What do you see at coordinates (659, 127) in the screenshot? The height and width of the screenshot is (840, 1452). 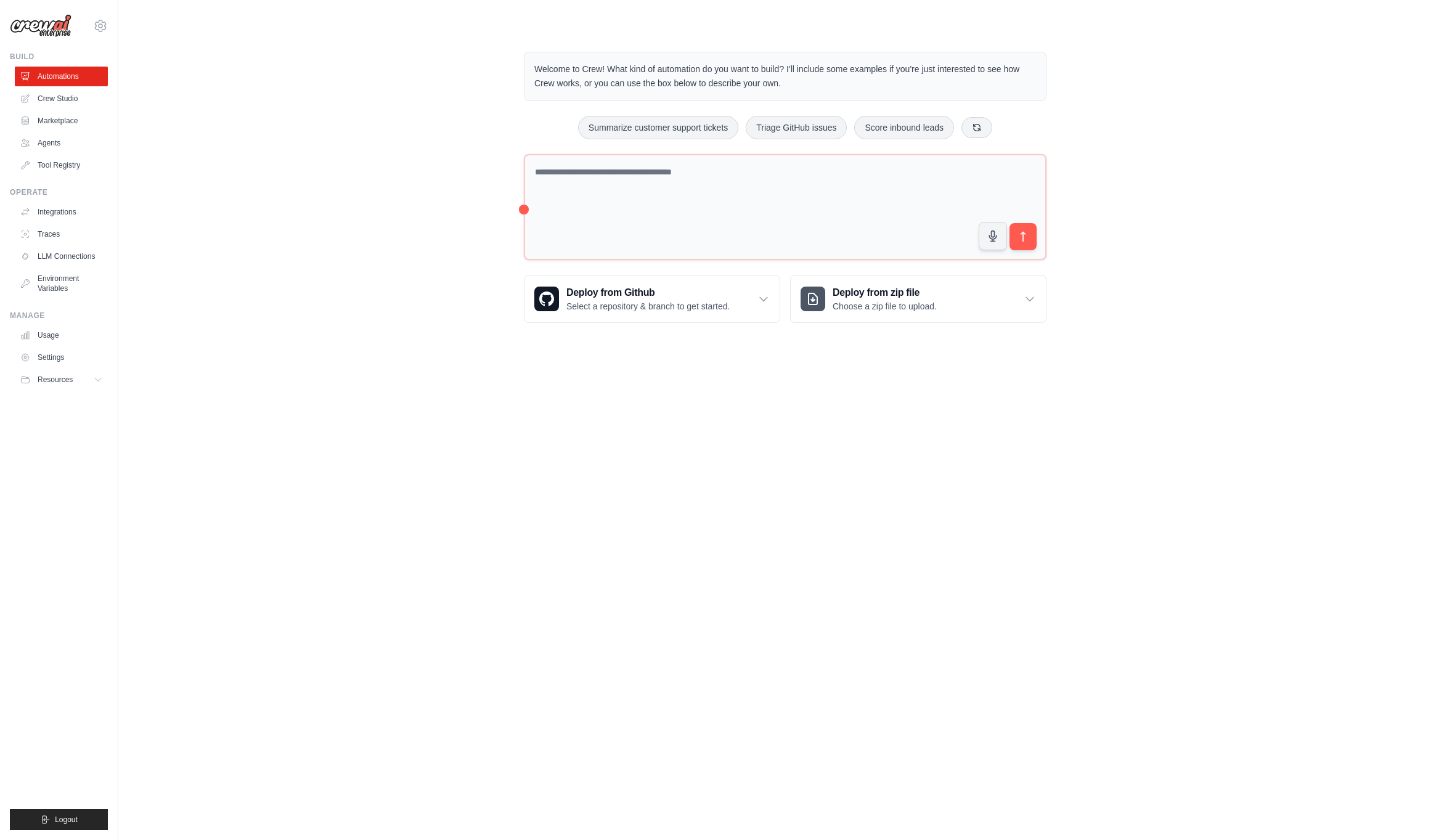 I see `button: Summarize customer support tickets` at bounding box center [659, 127].